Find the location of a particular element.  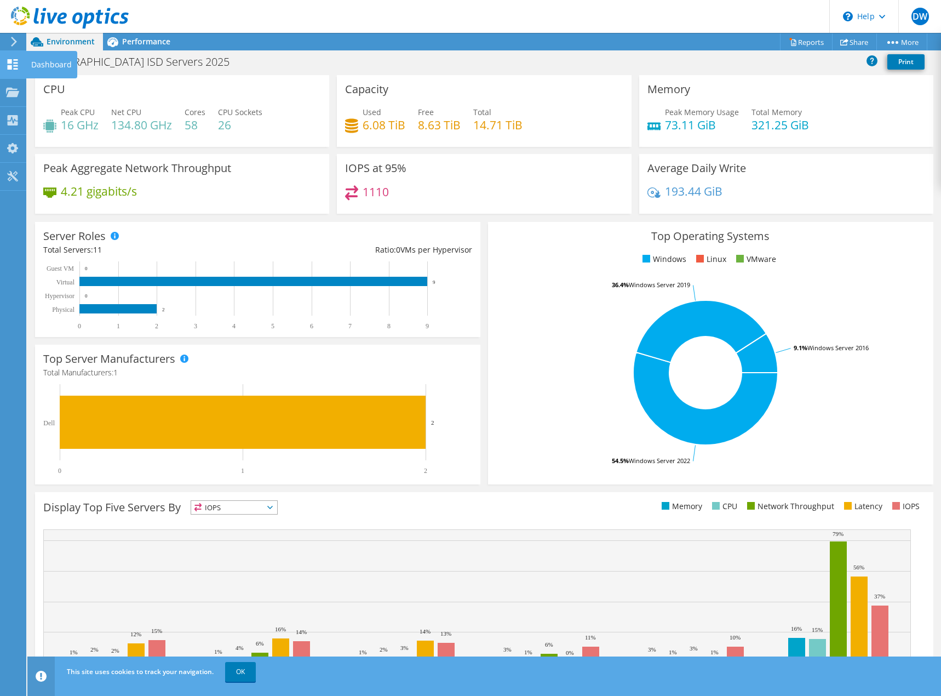

span: DW is located at coordinates (921, 16).